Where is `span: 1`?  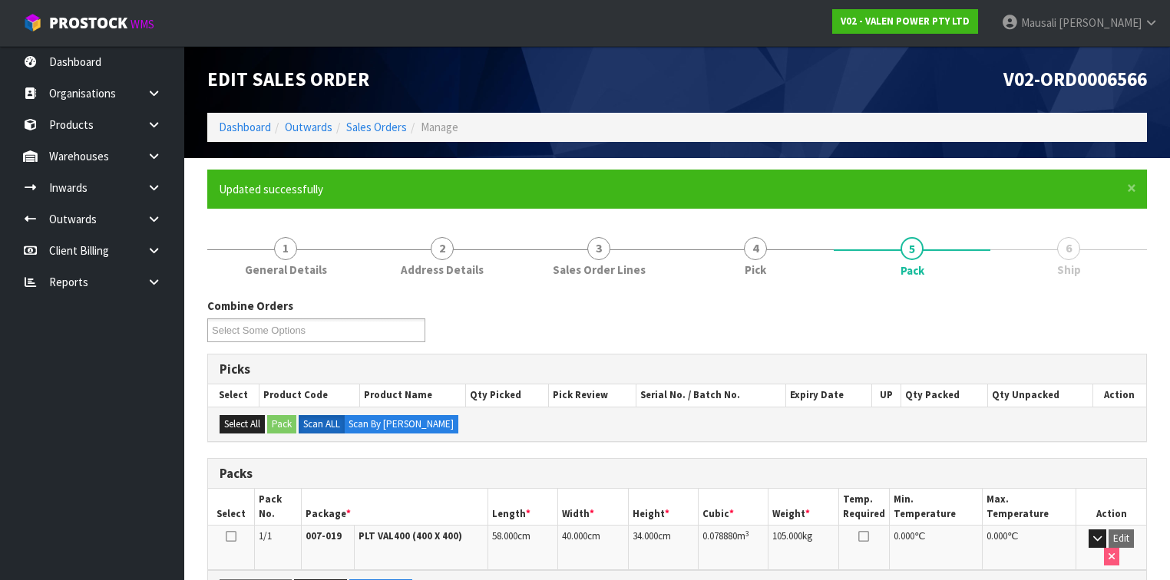
span: 1 is located at coordinates (286, 249).